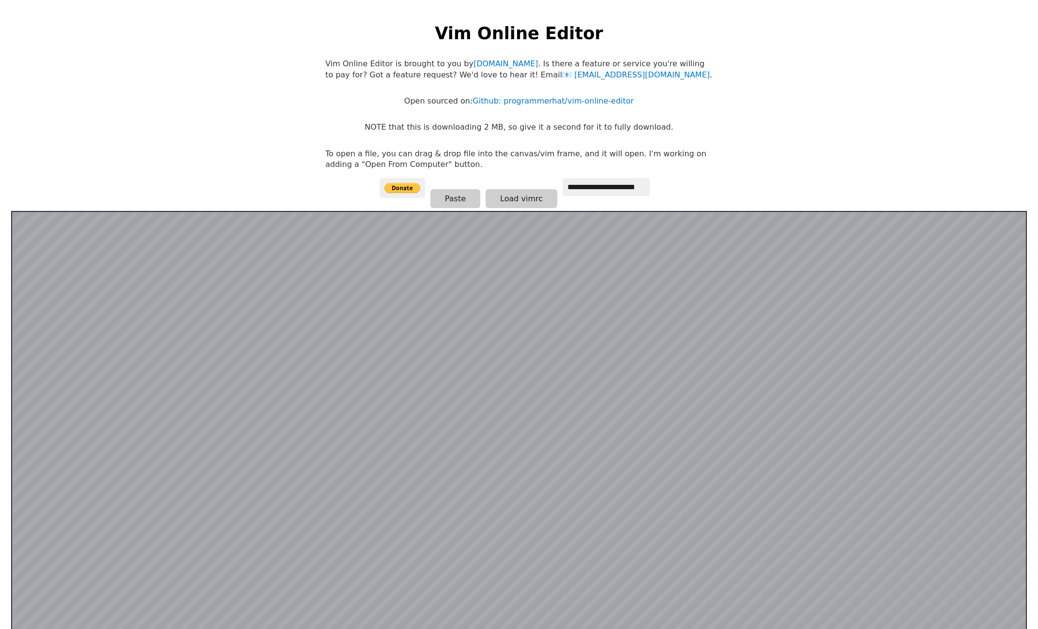 Image resolution: width=1038 pixels, height=629 pixels. Describe the element at coordinates (455, 199) in the screenshot. I see `button: Paste` at that location.